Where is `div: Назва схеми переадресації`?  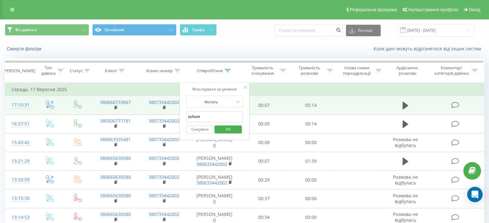
div: Назва схеми переадресації is located at coordinates (357, 71).